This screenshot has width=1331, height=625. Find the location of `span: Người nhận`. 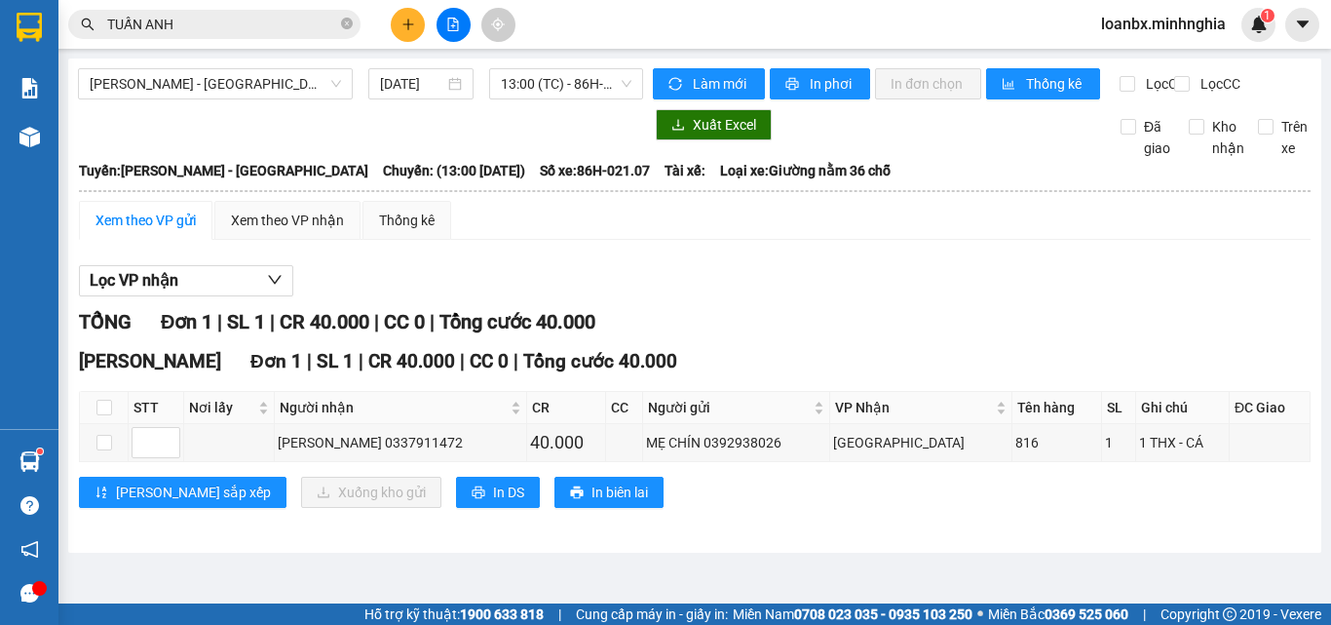

span: Người nhận is located at coordinates (393, 407).